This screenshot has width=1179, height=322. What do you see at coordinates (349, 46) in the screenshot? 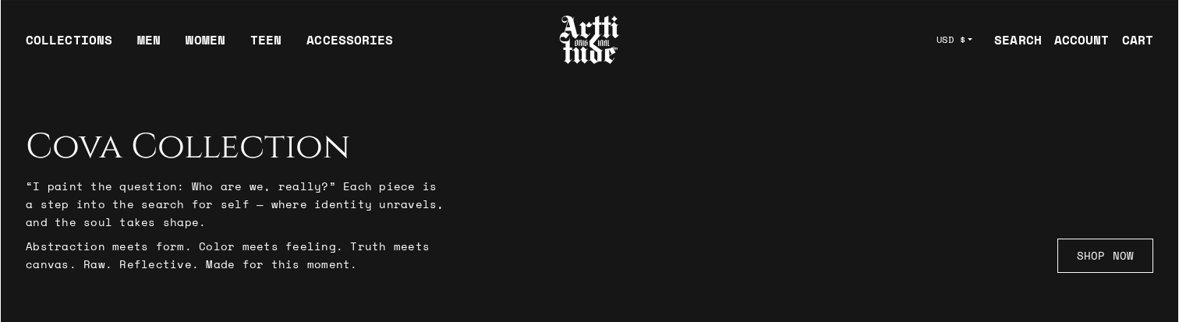
I see `div: ACCESSORIES` at bounding box center [349, 46].